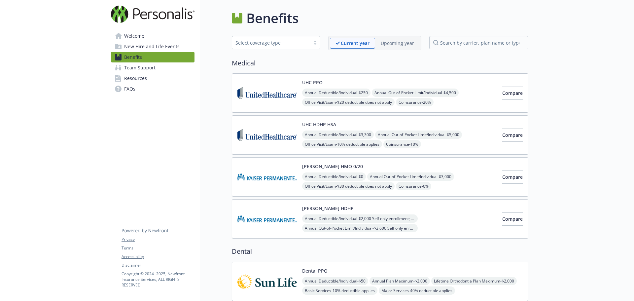 The height and width of the screenshot is (301, 634). I want to click on h2: Dental, so click(380, 251).